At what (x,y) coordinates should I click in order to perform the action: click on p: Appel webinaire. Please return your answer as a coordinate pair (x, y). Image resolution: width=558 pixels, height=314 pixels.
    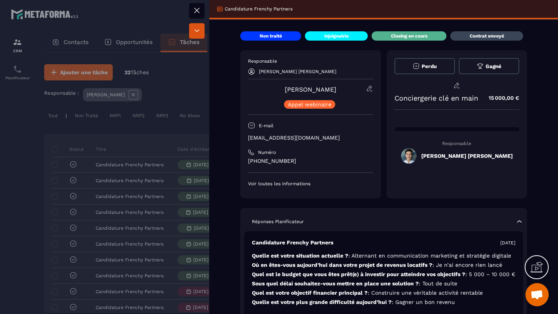
    Looking at the image, I should click on (309, 105).